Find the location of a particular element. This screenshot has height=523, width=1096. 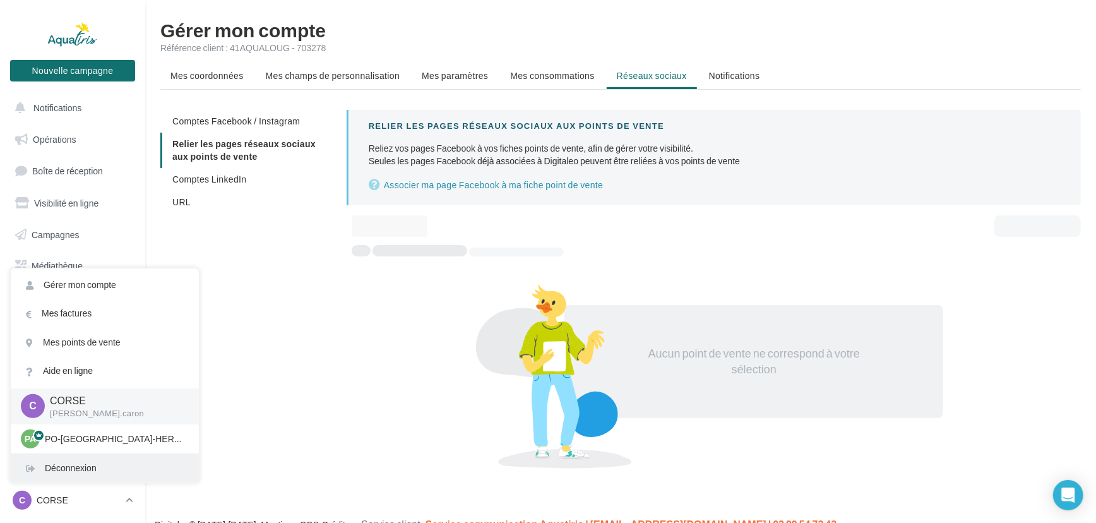

a: Médiathèque is located at coordinates (73, 266).